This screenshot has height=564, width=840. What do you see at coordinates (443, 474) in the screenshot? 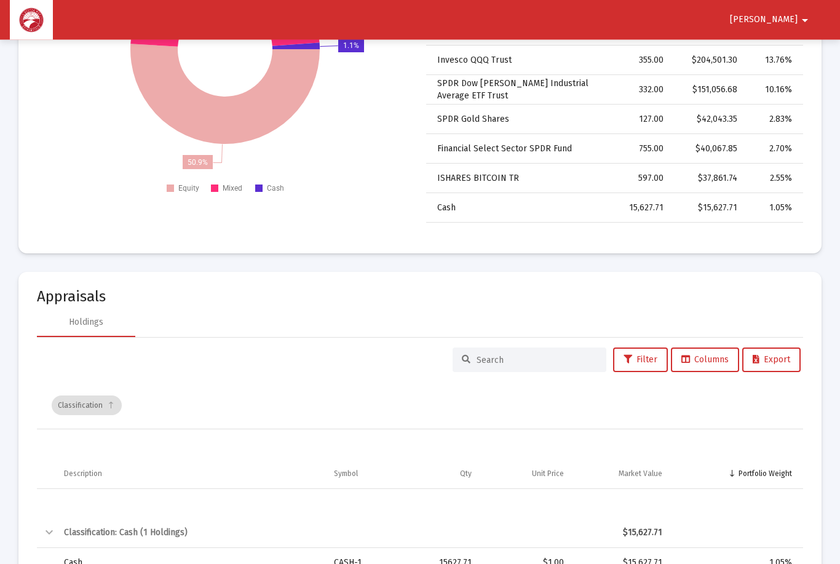
I see `td: Column Qty` at bounding box center [443, 474].